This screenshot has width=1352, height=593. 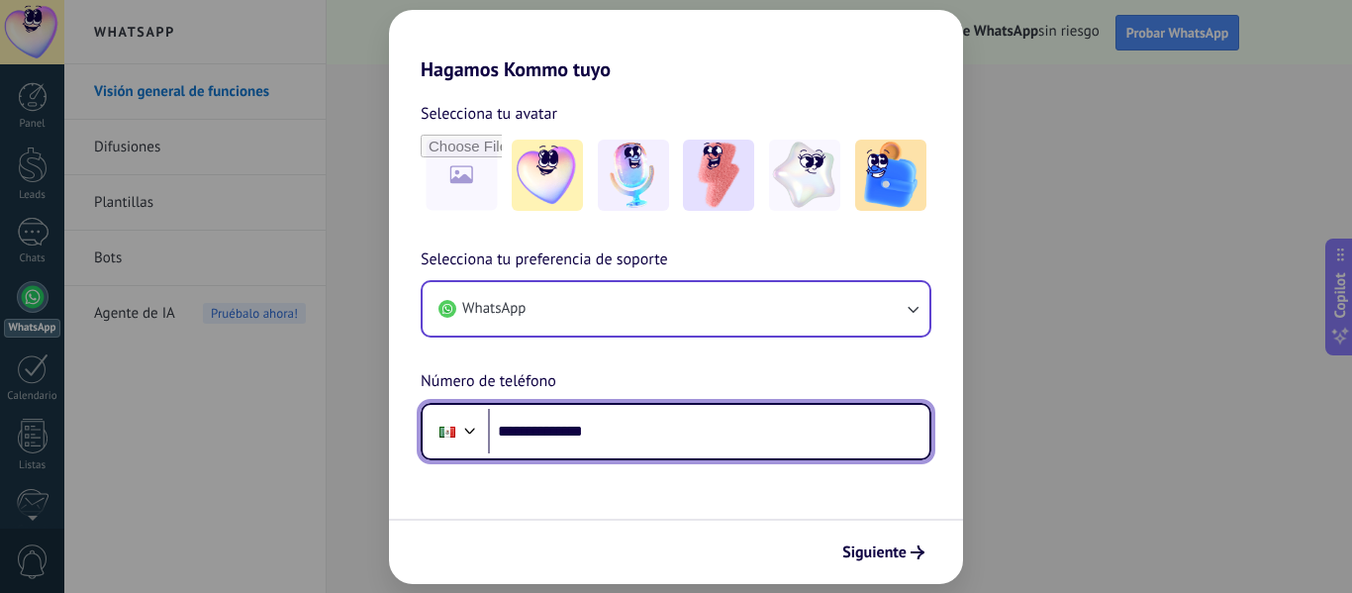 What do you see at coordinates (891, 175) in the screenshot?
I see `img: -5.jpeg` at bounding box center [891, 175].